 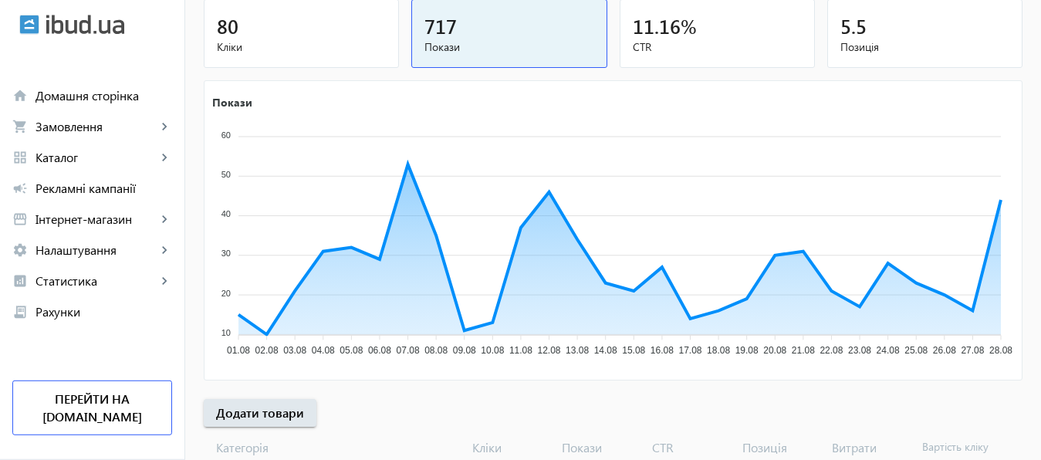 What do you see at coordinates (831, 350) in the screenshot?
I see `tspan: 22.08` at bounding box center [831, 350].